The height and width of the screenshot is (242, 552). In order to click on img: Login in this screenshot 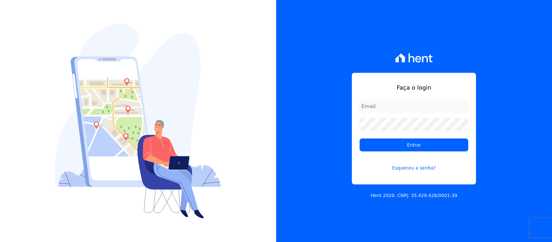, I will do `click(138, 121)`.